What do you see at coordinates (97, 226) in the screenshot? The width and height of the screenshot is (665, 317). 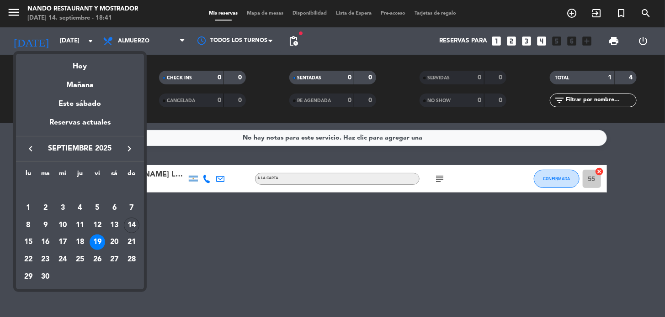 I see `div: 12` at bounding box center [97, 226].